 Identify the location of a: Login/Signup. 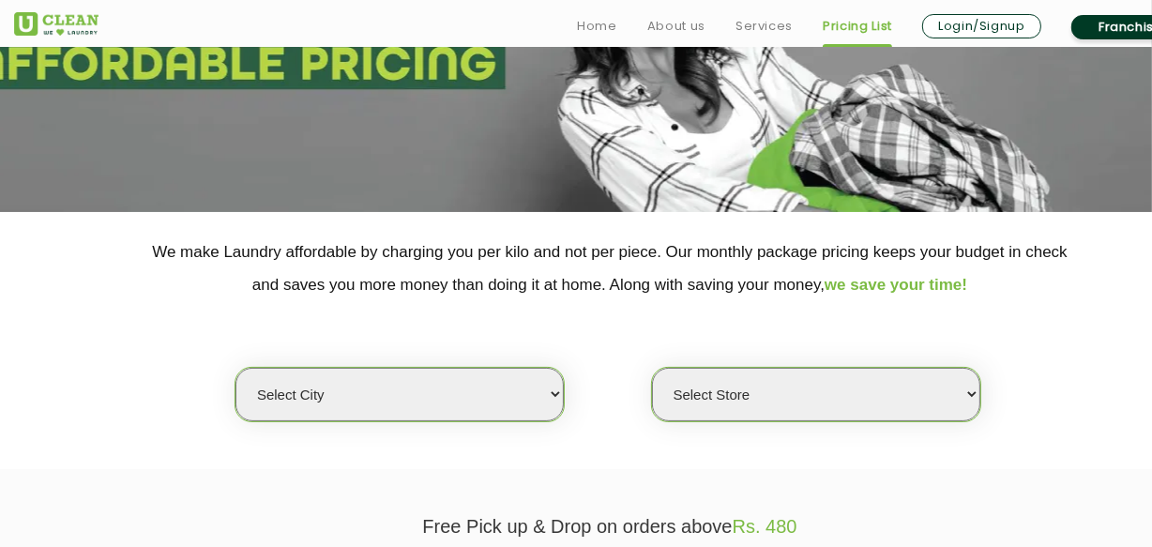
(982, 26).